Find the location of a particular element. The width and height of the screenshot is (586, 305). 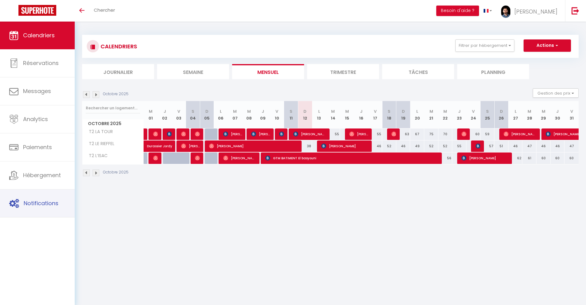

li: Journalier is located at coordinates (118, 71).